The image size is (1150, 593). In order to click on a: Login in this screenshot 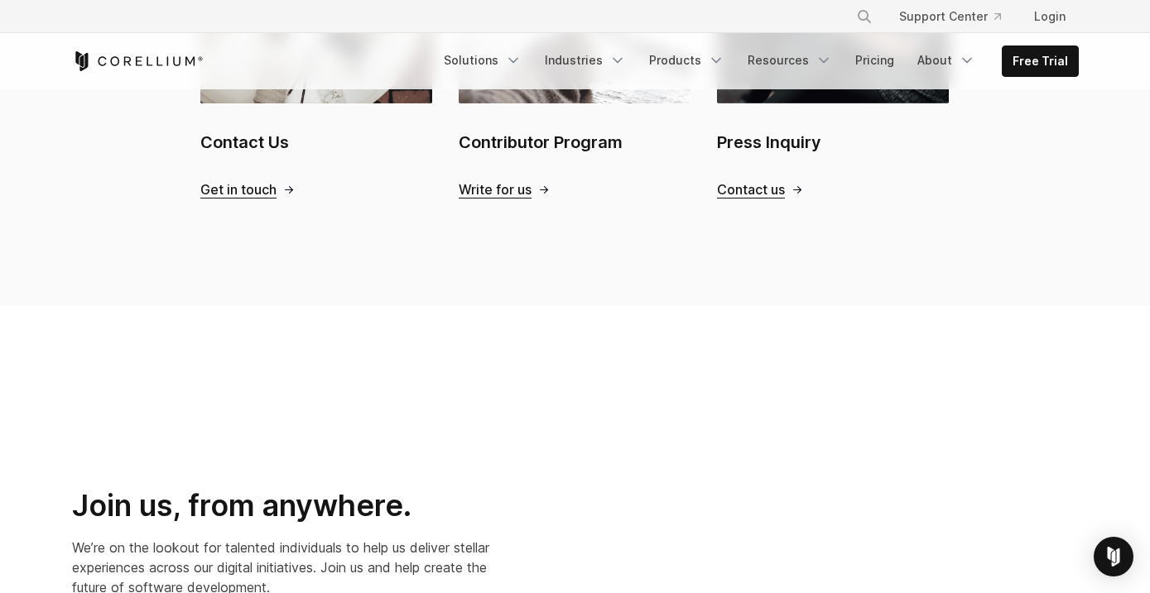, I will do `click(1049, 17)`.